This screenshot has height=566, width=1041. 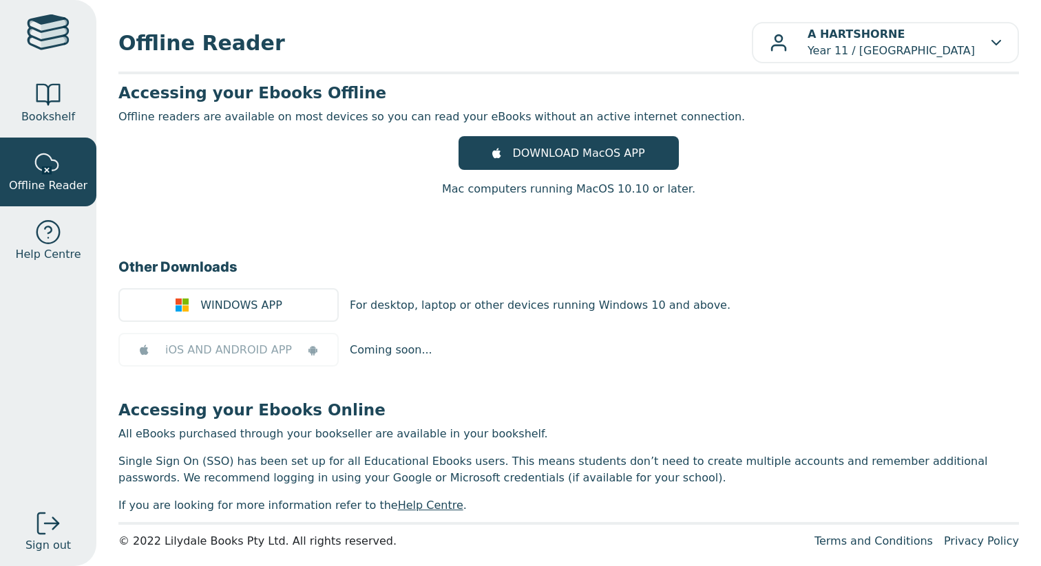 I want to click on span: Help Centre, so click(x=47, y=255).